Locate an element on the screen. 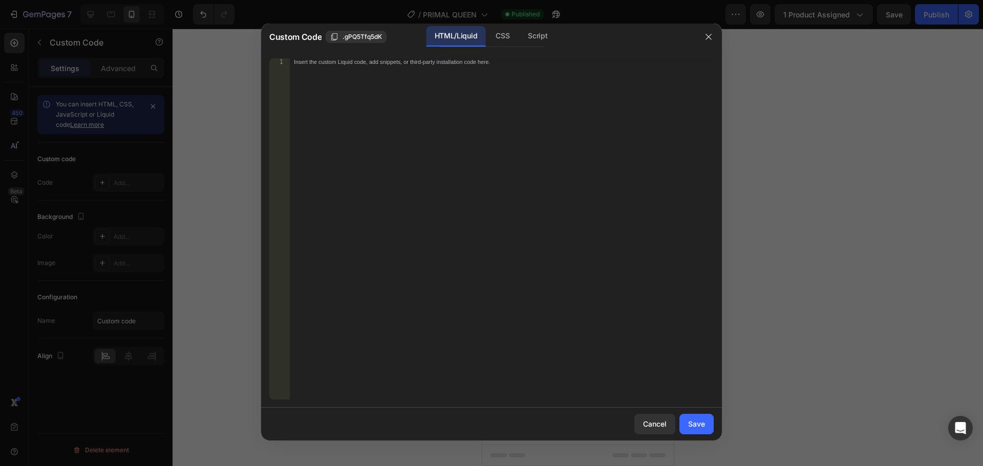  div: Custom Code is located at coordinates (34, 166).